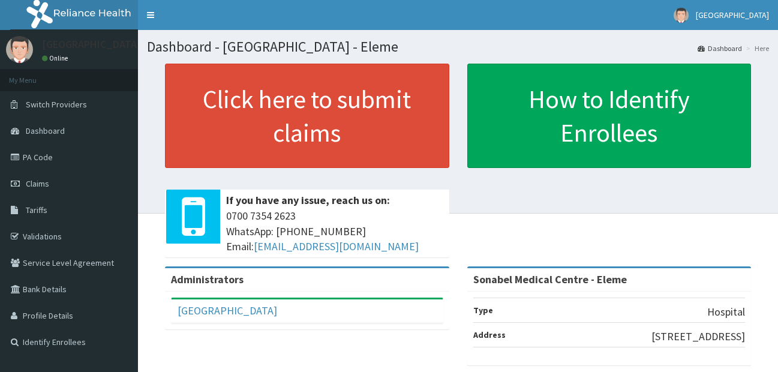 Image resolution: width=778 pixels, height=372 pixels. Describe the element at coordinates (56, 58) in the screenshot. I see `a: Online` at that location.